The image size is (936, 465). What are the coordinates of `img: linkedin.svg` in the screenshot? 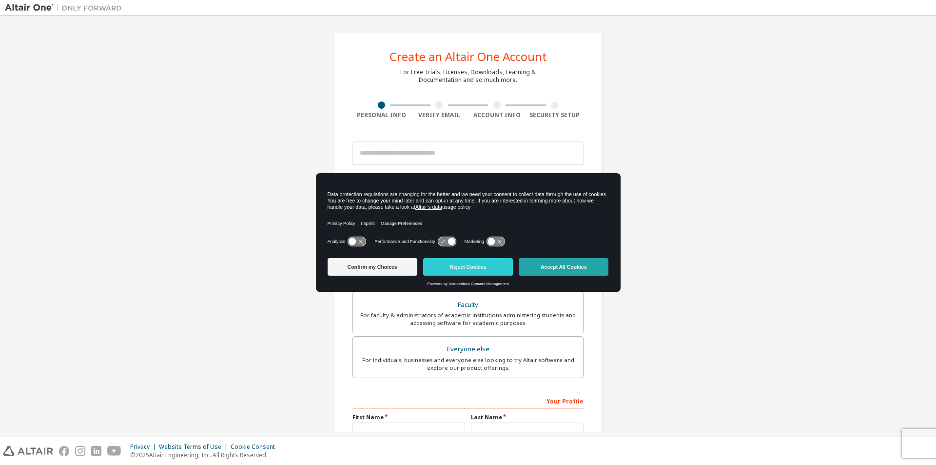 It's located at (96, 451).